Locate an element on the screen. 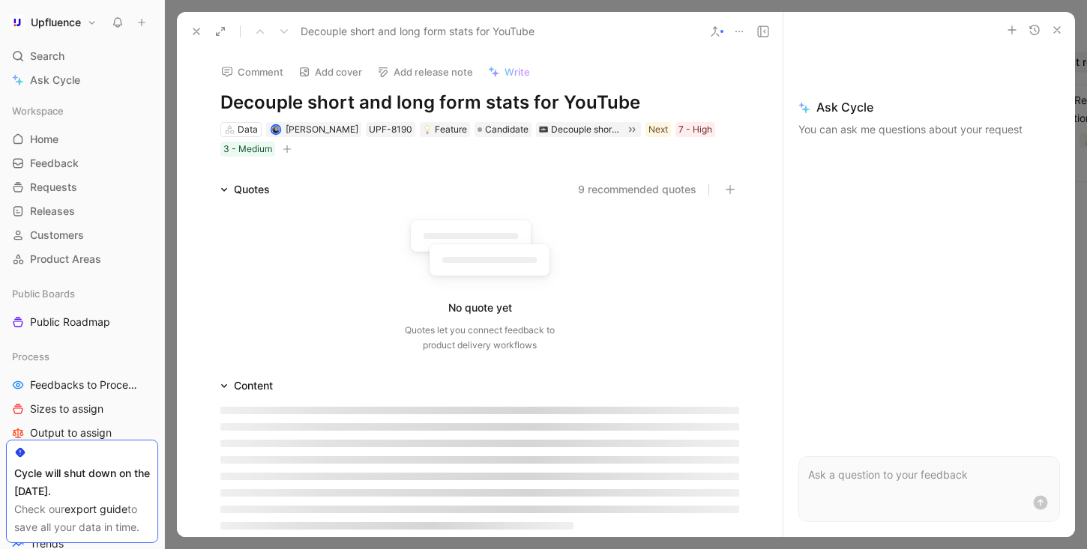  h1: Upfluence is located at coordinates (55, 22).